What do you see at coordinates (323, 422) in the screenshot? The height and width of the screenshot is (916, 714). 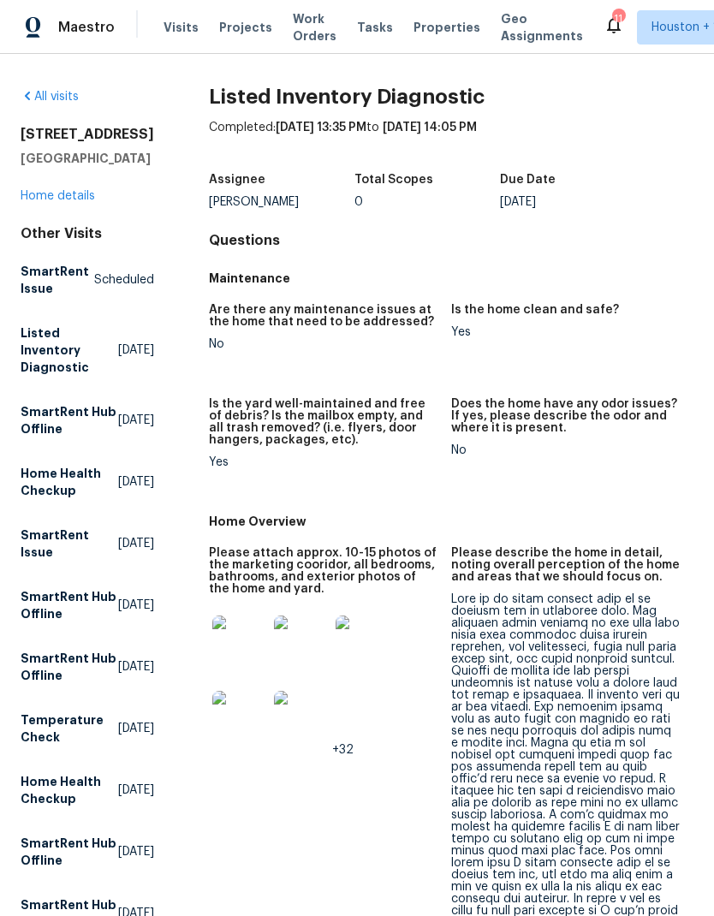 I see `h5: Is the yard well-maintained and free of debris? Is the mailbox empty, and all trash removed? (i.e...` at bounding box center [323, 422].